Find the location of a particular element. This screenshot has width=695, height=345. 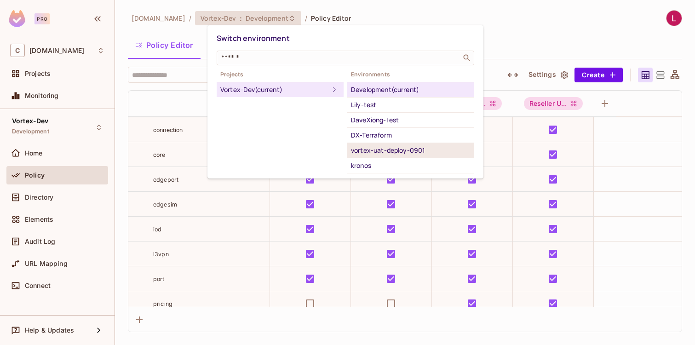

div: Development (current) is located at coordinates (411, 90).